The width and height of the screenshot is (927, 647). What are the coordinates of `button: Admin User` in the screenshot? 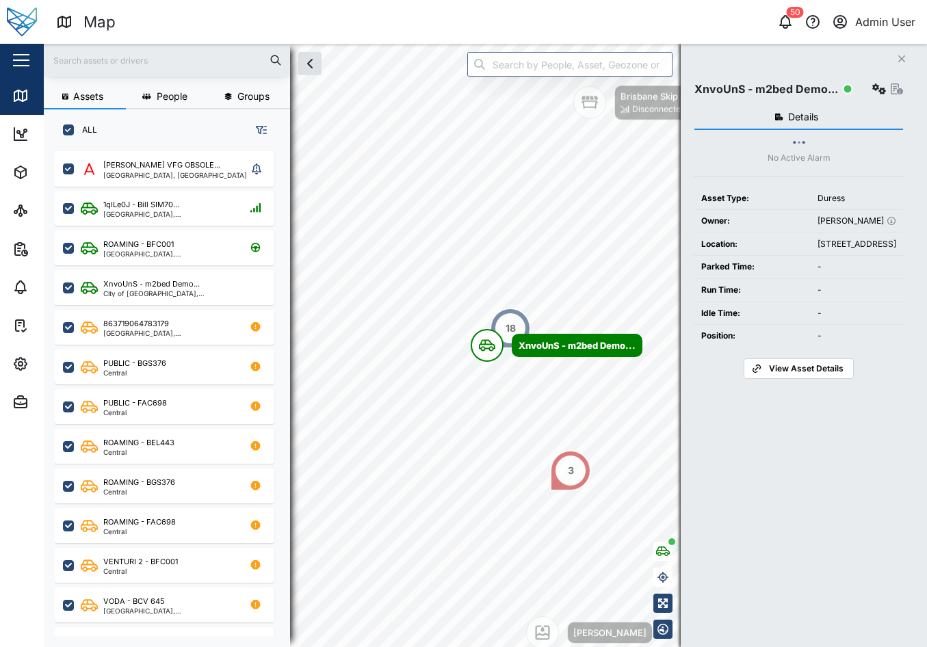 It's located at (873, 22).